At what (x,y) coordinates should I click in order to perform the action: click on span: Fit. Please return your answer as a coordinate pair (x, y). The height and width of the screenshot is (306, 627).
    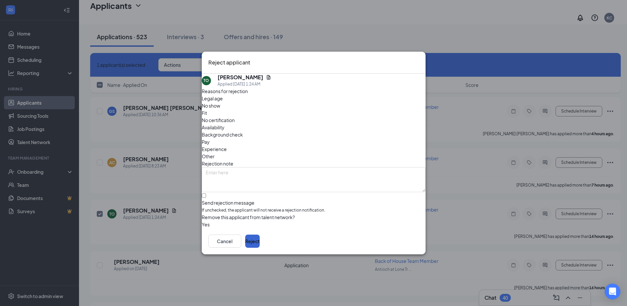
    Looking at the image, I should click on (204, 113).